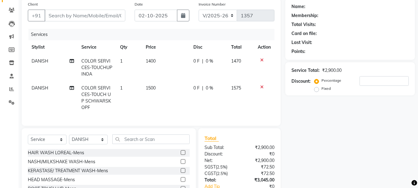 Image resolution: width=418 pixels, height=188 pixels. I want to click on th: Price, so click(166, 47).